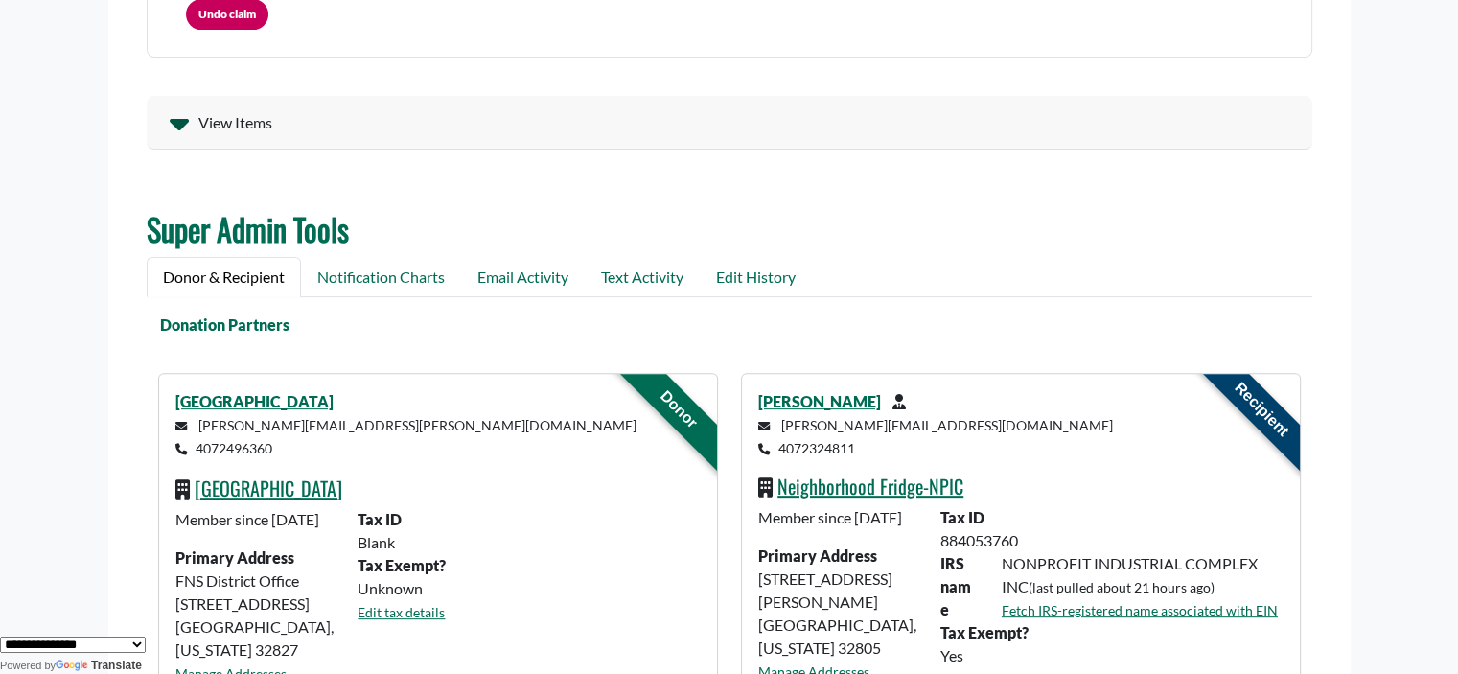  I want to click on div: 884053760, so click(1111, 541).